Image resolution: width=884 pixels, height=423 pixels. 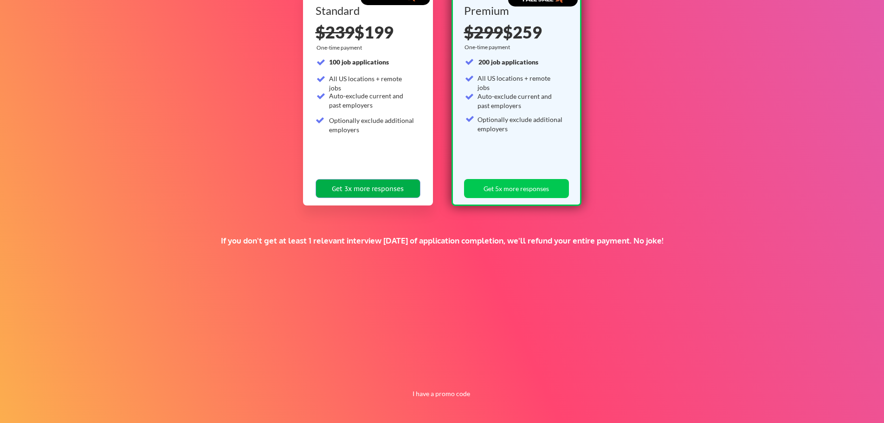 I want to click on strong: 100 job applications, so click(x=359, y=62).